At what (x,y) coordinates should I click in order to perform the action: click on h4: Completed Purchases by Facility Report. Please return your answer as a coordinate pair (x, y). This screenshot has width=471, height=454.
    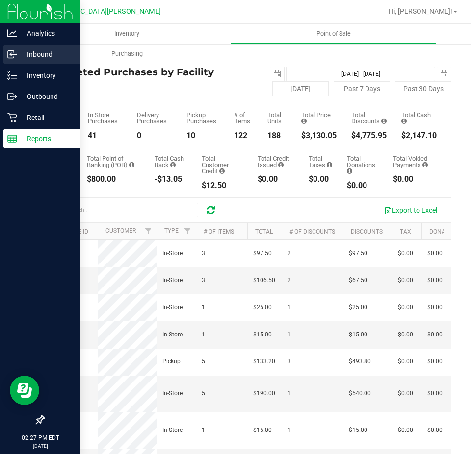
    Looking at the image, I should click on (145, 77).